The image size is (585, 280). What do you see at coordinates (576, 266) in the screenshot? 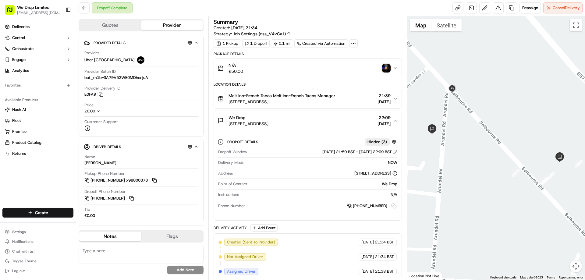
I see `button: Map camera controls` at bounding box center [576, 266].